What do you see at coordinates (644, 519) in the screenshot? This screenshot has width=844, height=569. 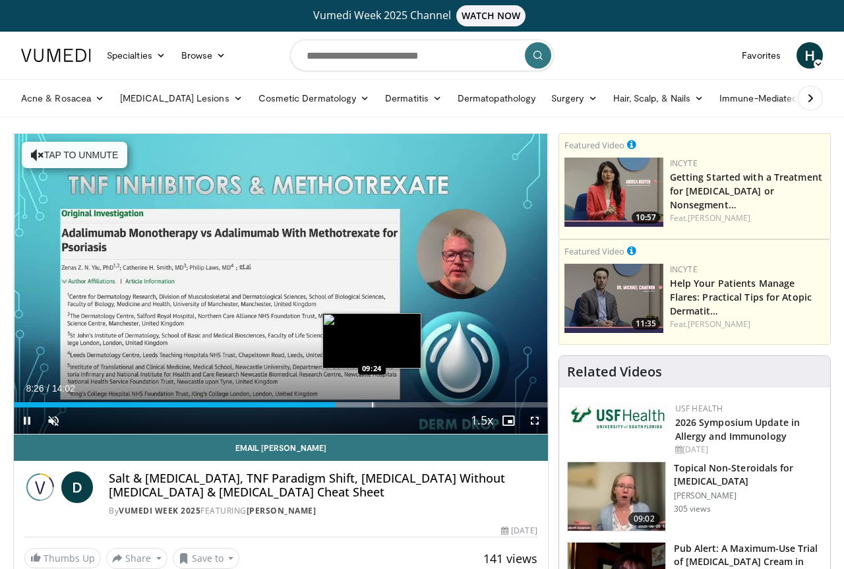 I see `span: 09:02` at bounding box center [644, 519].